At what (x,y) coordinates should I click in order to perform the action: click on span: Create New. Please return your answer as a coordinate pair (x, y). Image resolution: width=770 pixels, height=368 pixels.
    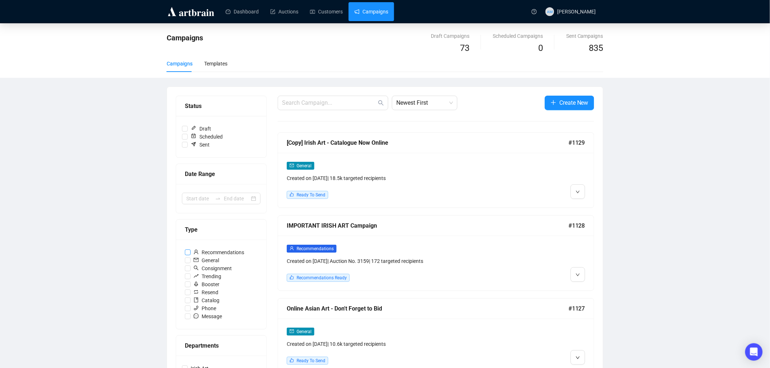
    Looking at the image, I should click on (574, 103).